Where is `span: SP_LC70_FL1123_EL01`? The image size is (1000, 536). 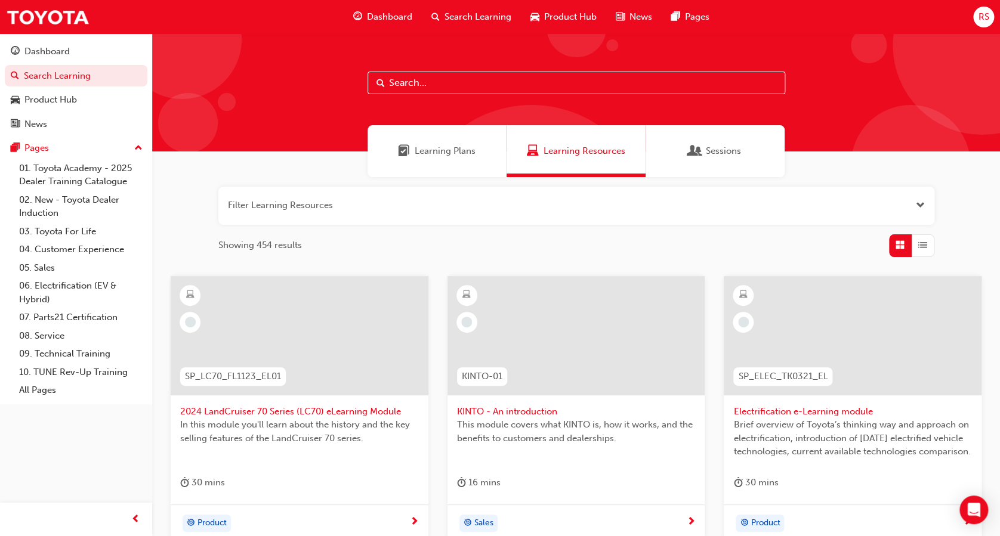 span: SP_LC70_FL1123_EL01 is located at coordinates (233, 377).